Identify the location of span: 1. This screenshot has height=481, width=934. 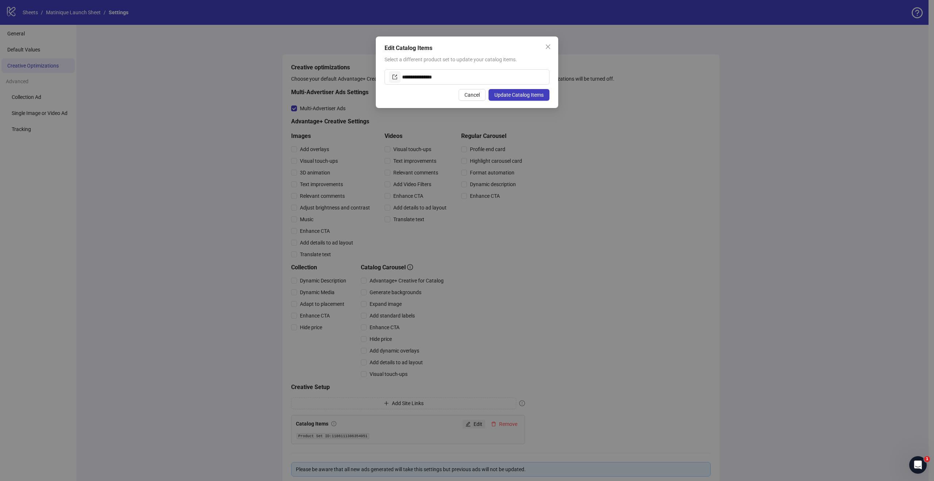
(927, 459).